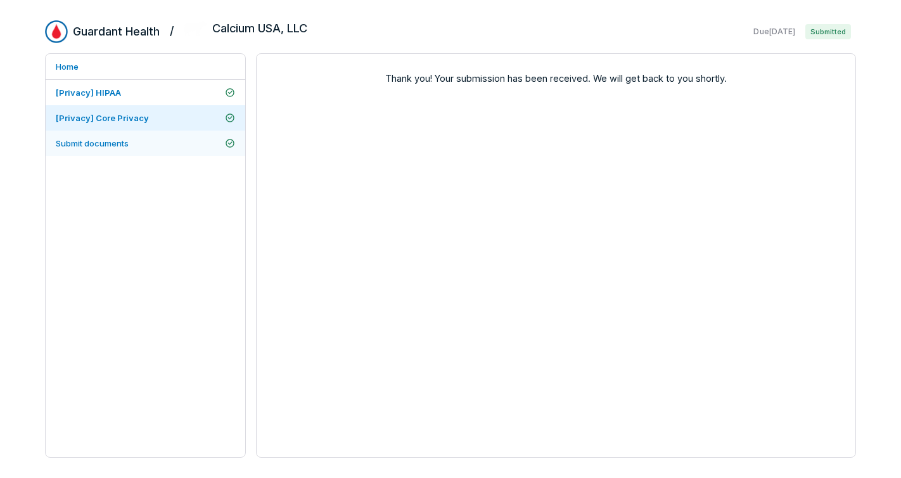  What do you see at coordinates (116, 32) in the screenshot?
I see `h2: Guardant Health` at bounding box center [116, 32].